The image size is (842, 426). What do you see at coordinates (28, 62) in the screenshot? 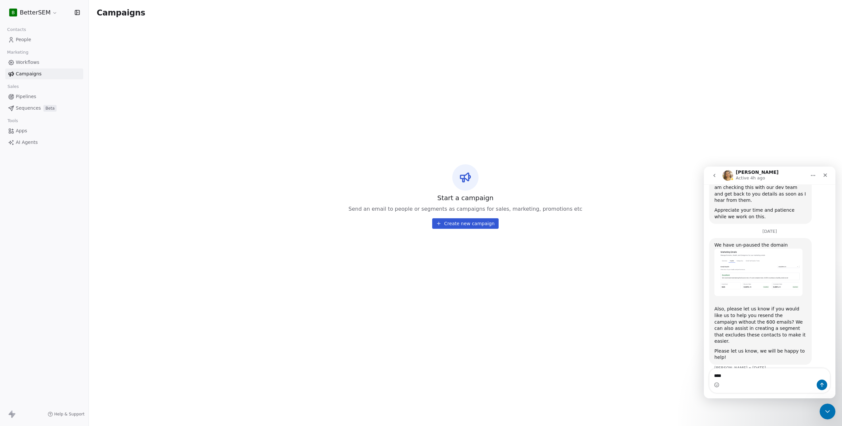
I see `span: Workflows` at bounding box center [28, 62].